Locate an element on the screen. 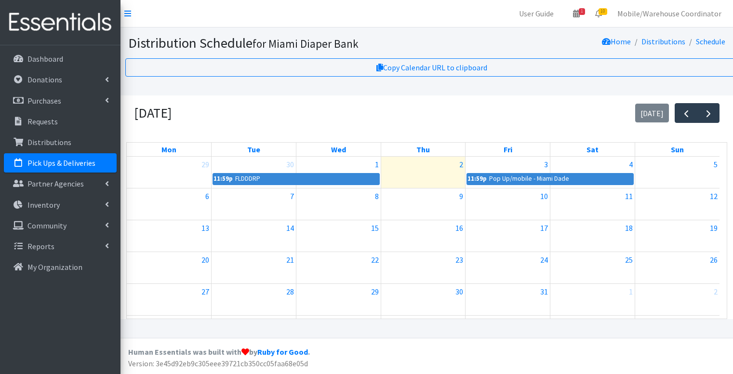 The height and width of the screenshot is (374, 733). a: November 4, 2025 is located at coordinates (292, 323).